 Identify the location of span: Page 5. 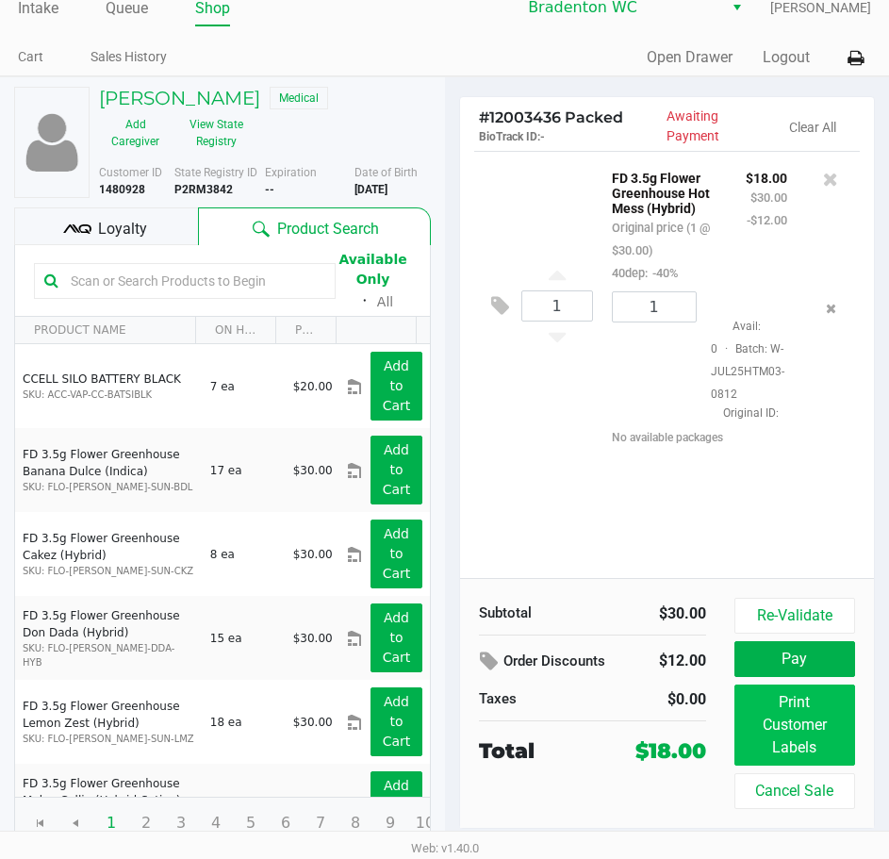
(251, 823).